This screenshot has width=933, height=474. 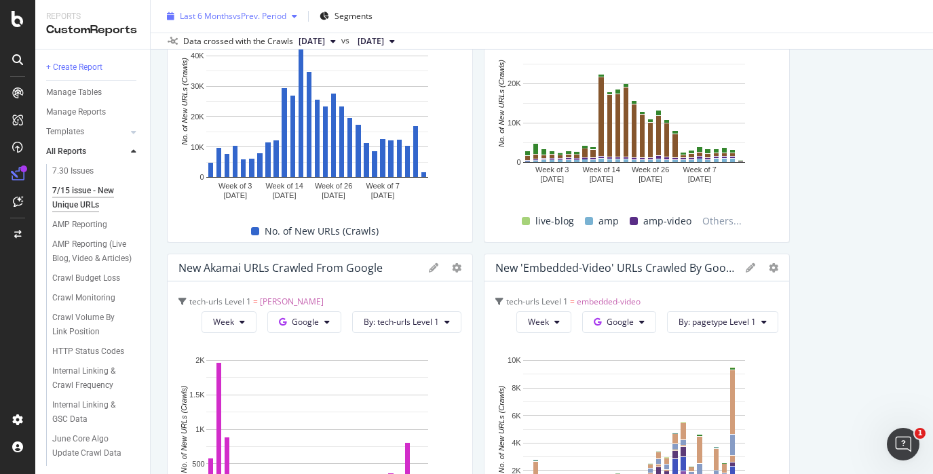 What do you see at coordinates (92, 16) in the screenshot?
I see `div: Reports` at bounding box center [92, 16].